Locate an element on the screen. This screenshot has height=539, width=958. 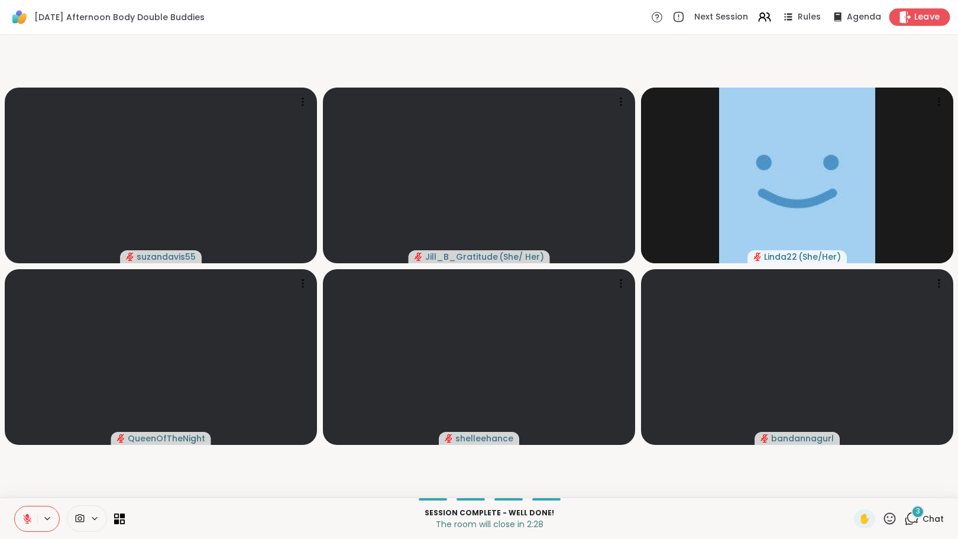
span: Agenda is located at coordinates (864, 17).